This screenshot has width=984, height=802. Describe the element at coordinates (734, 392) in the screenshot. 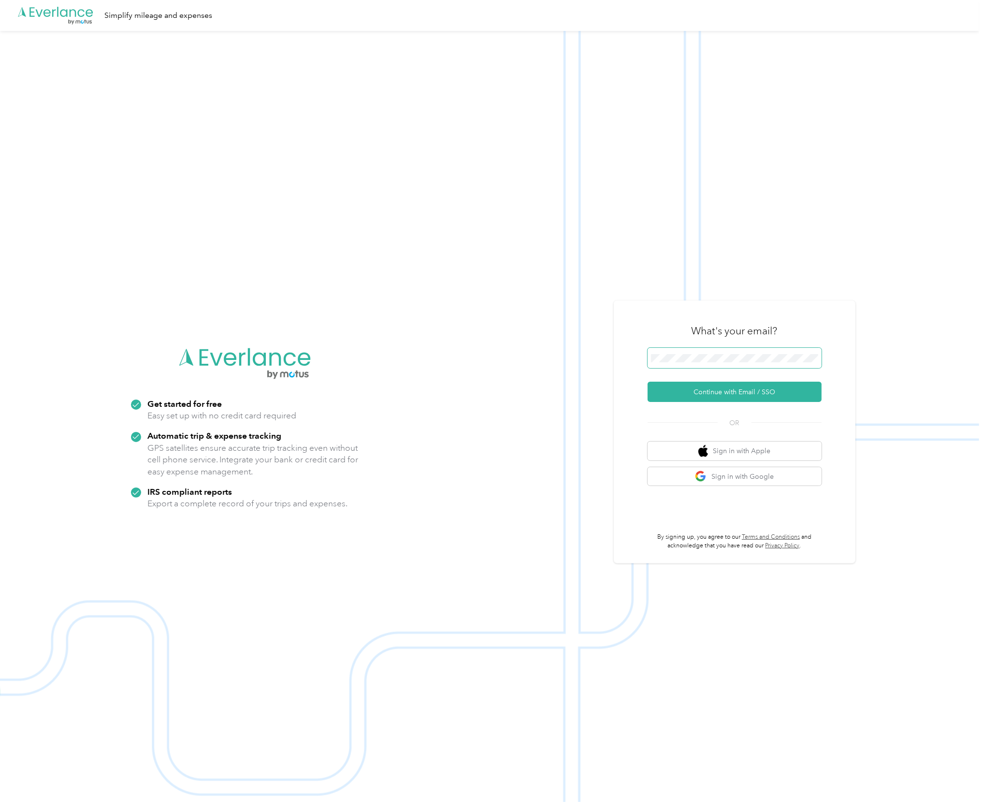

I see `button: Continue with Email / SSO` at that location.